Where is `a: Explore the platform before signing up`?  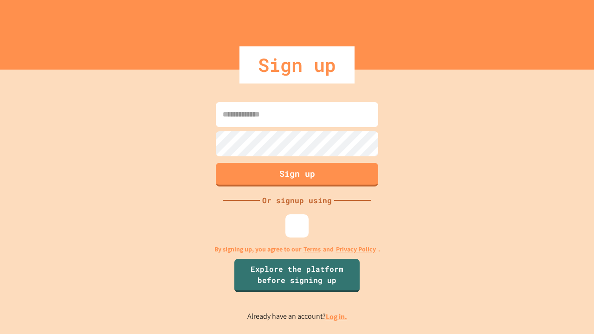 a: Explore the platform before signing up is located at coordinates (297, 276).